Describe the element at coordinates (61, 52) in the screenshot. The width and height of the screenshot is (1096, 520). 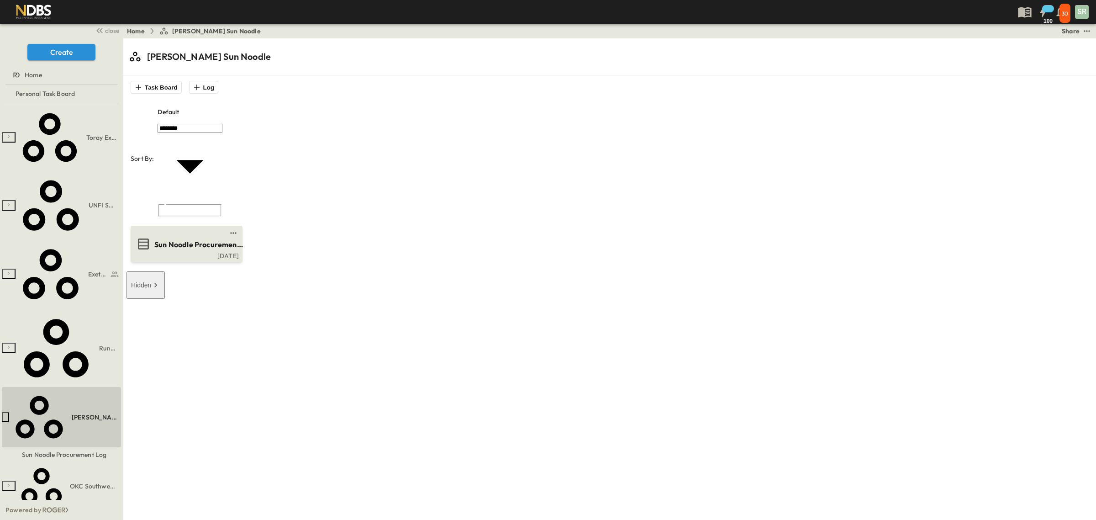
I see `button: Create` at that location.